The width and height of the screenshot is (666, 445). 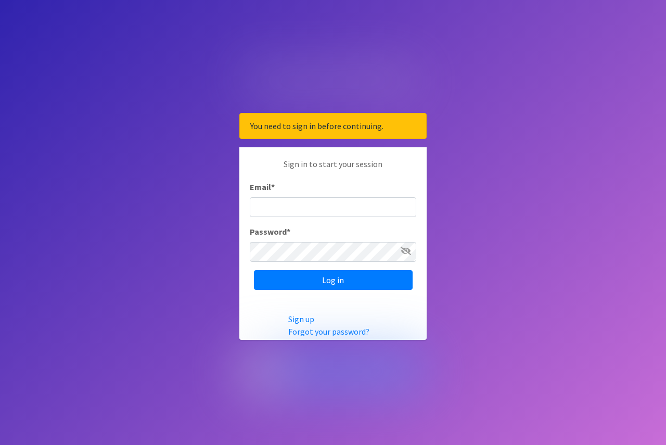 I want to click on div: You need to sign in before continuing., so click(x=333, y=126).